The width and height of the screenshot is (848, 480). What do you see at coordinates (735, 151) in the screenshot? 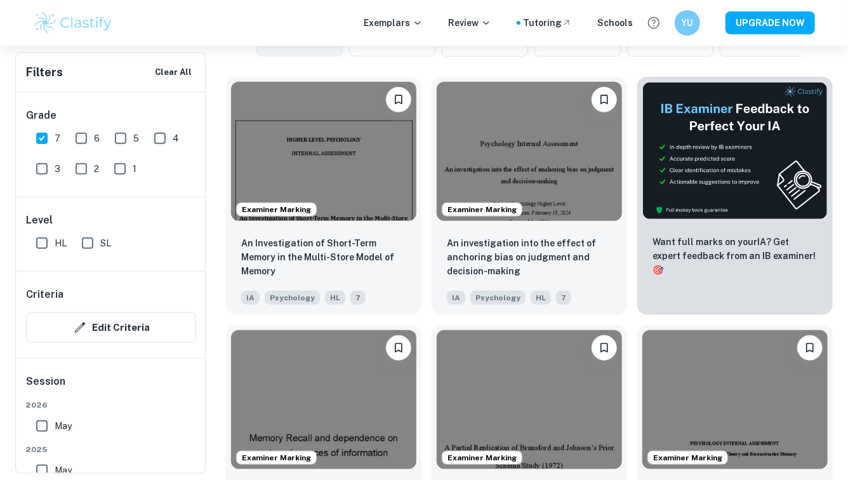
I see `img: Thumbnail` at bounding box center [735, 151].